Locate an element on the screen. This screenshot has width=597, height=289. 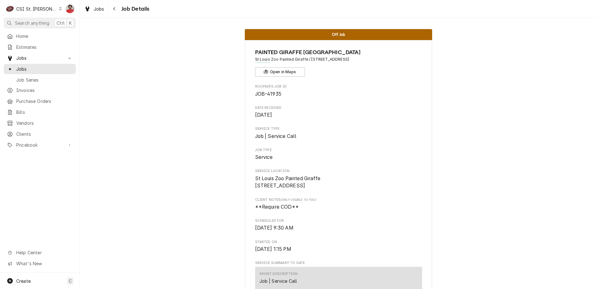
div: CSI St. Louis's Avatar is located at coordinates (10, 9).